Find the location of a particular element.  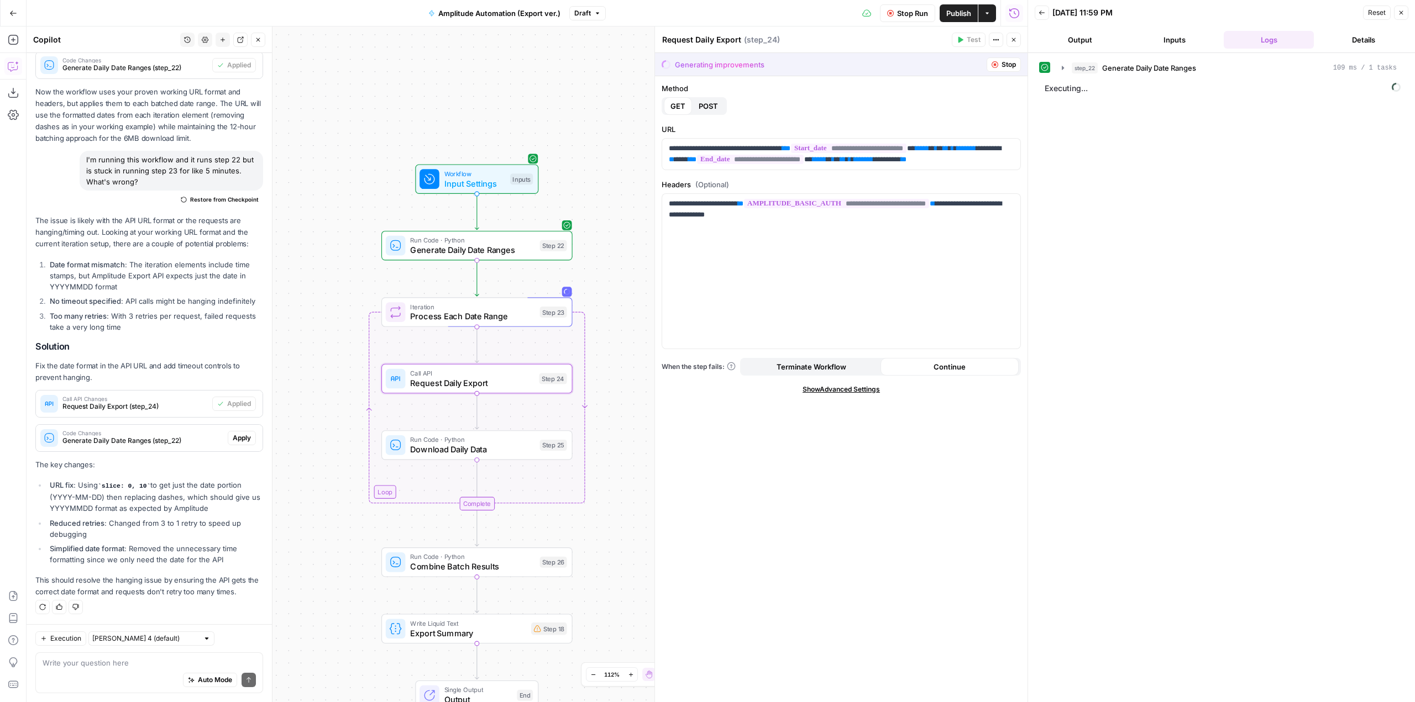

button: 109 ms / 1 tasks is located at coordinates (1229, 68).